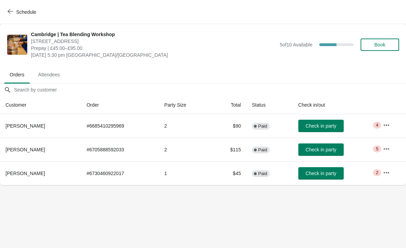  Describe the element at coordinates (154, 48) in the screenshot. I see `span: Prepay | £45.00–£95.00` at that location.